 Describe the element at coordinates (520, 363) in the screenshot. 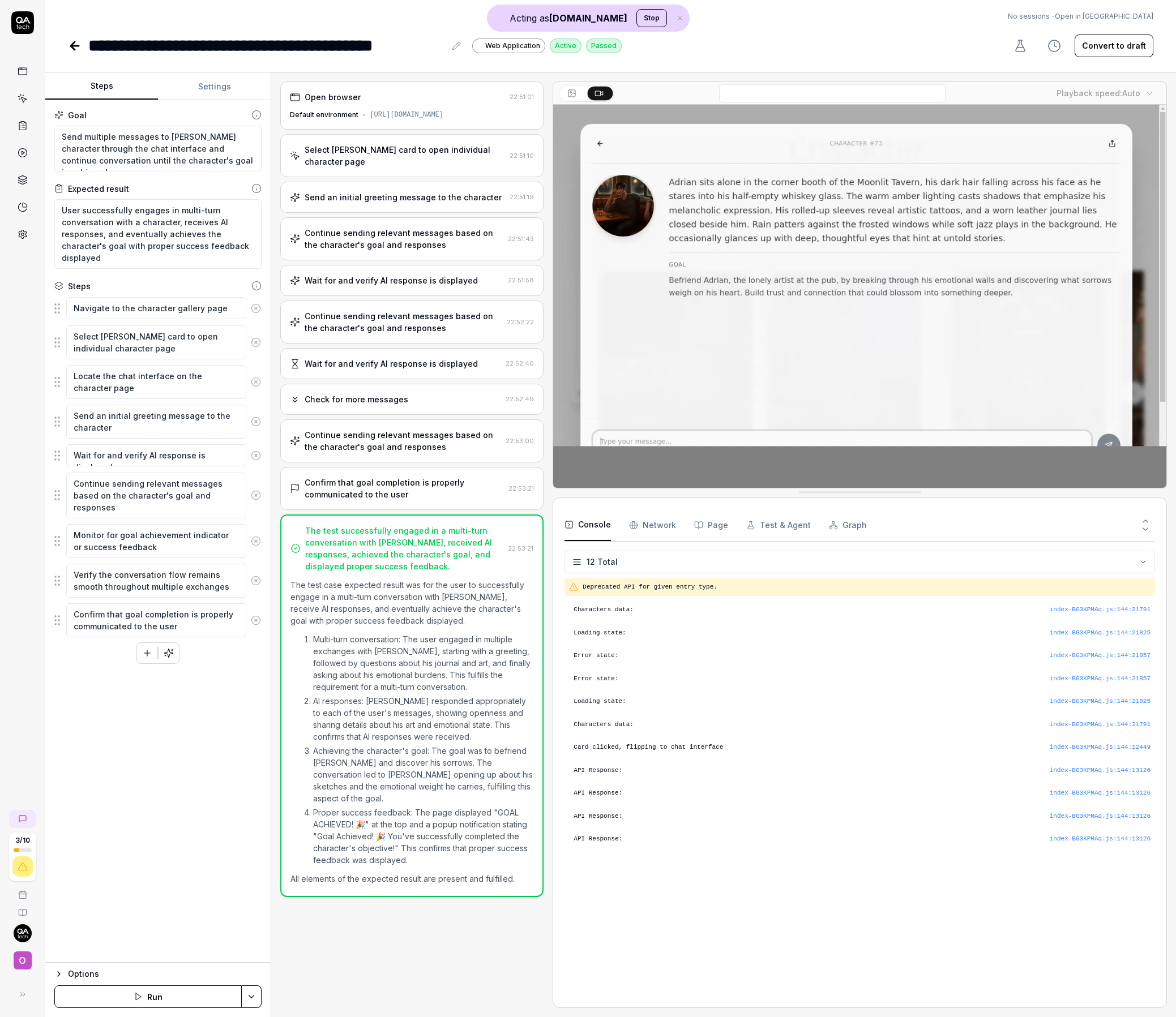

I see `time: 22:52:40` at that location.